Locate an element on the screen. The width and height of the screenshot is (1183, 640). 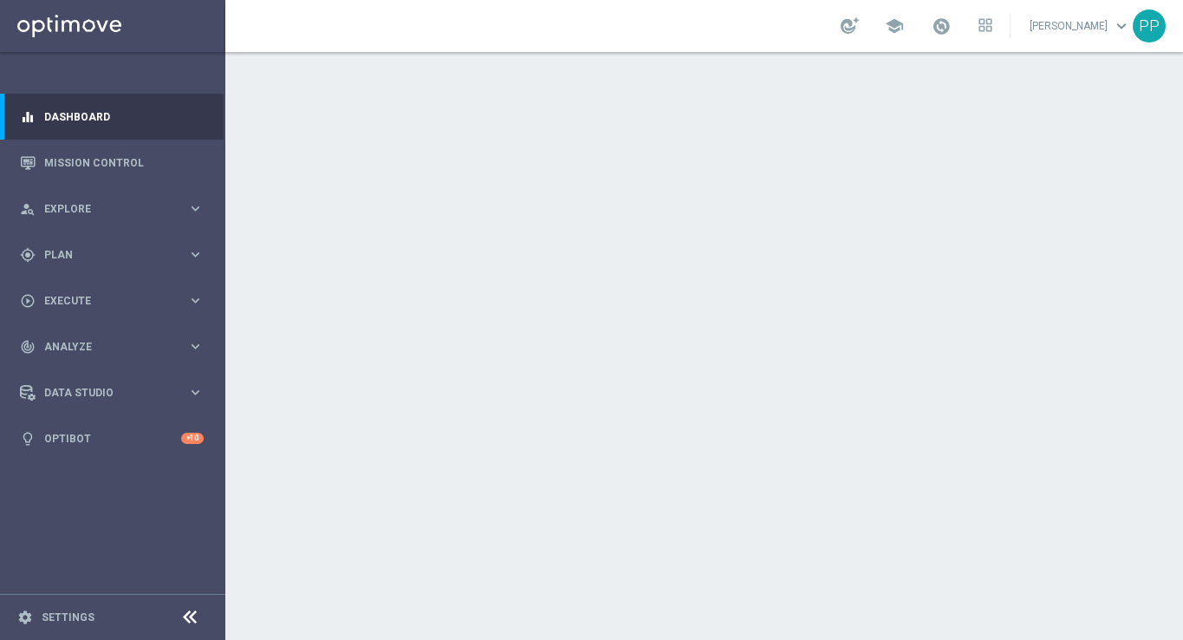
div: equalizer Dashboard is located at coordinates (112, 117).